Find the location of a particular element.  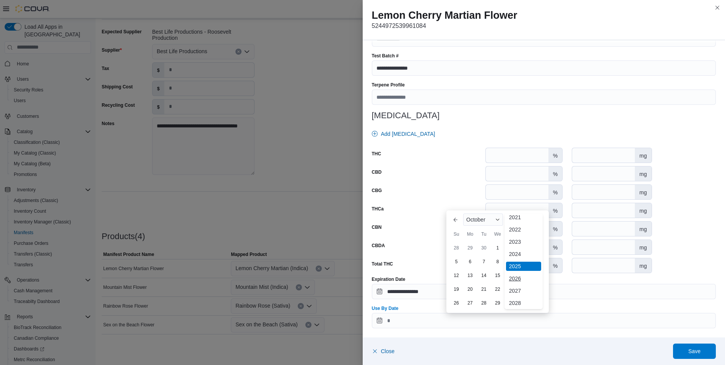

label: CBG is located at coordinates (377, 190).